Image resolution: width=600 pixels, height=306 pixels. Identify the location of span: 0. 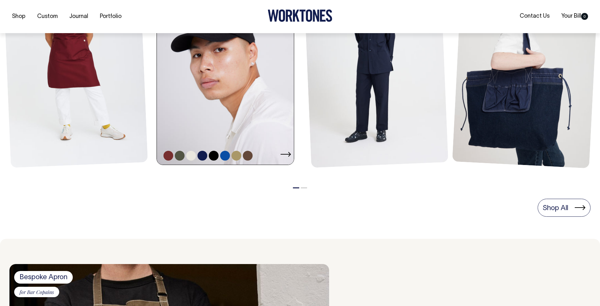
(585, 16).